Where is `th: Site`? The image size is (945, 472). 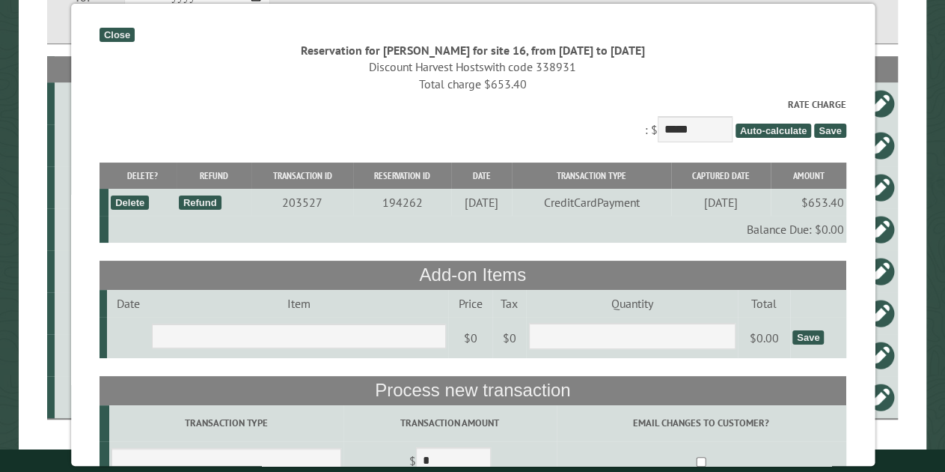 th: Site is located at coordinates (121, 69).